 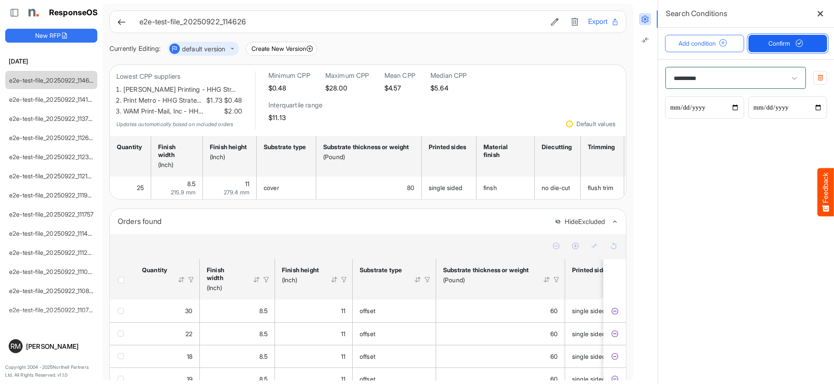 I want to click on a: e2e-test-file_20250922_111757, so click(x=51, y=214).